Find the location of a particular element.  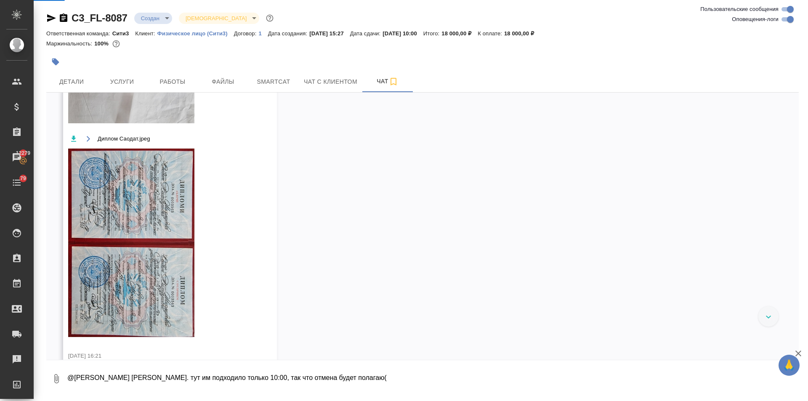

a: 79 is located at coordinates (17, 183).